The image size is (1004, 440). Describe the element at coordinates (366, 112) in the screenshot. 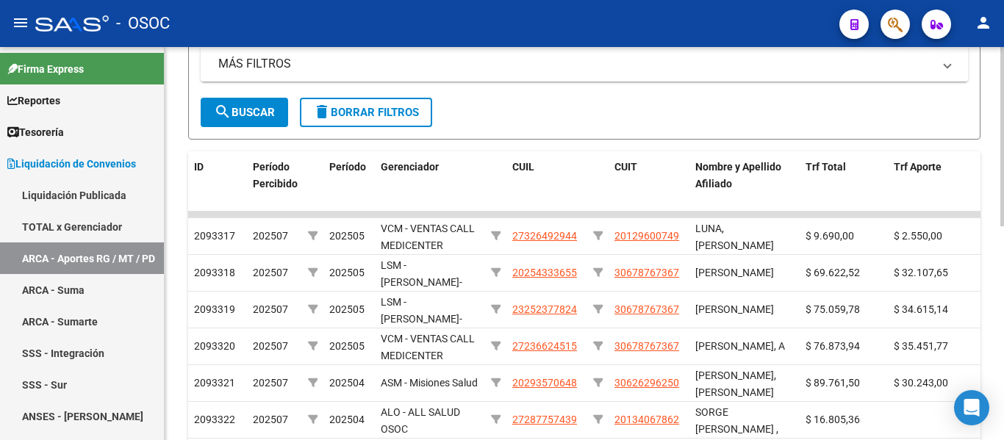

I see `button: Borrar Filtros` at that location.